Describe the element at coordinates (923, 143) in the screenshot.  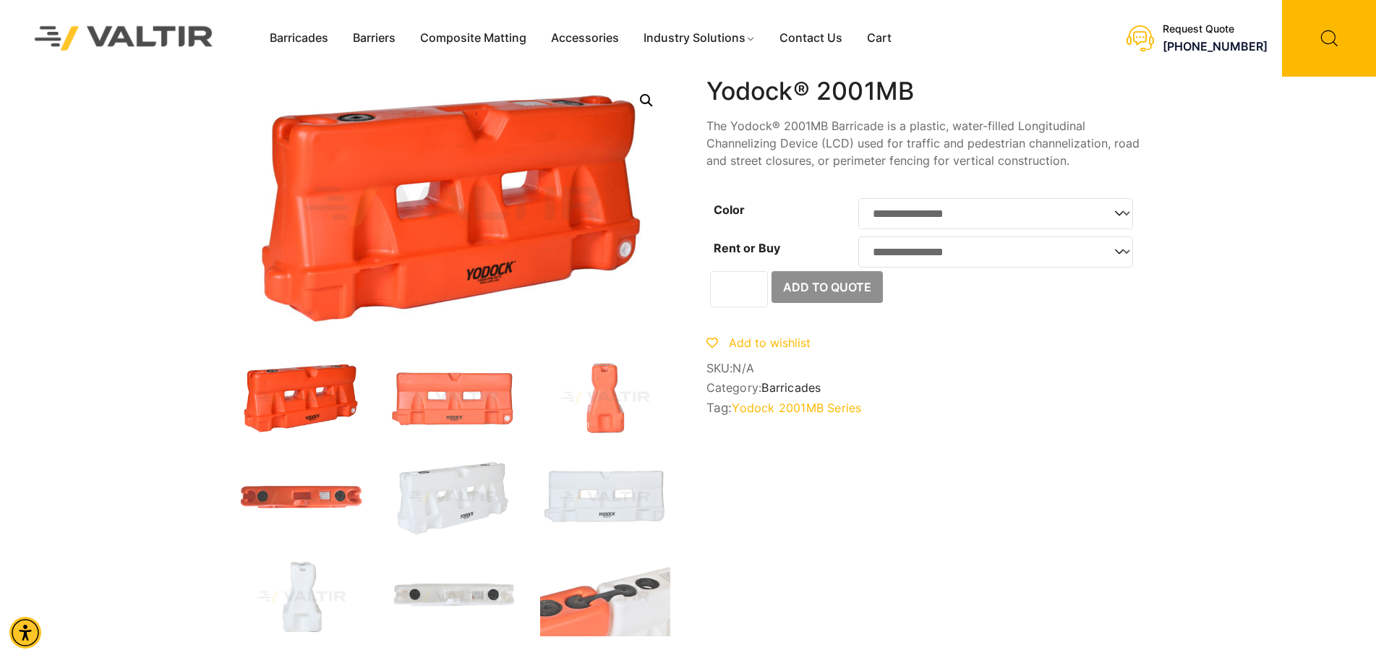
I see `p: The Yodock® 2001MB Barricade is a plastic, water-filled Longitudinal Channelizing Device (LCD) us...` at that location.